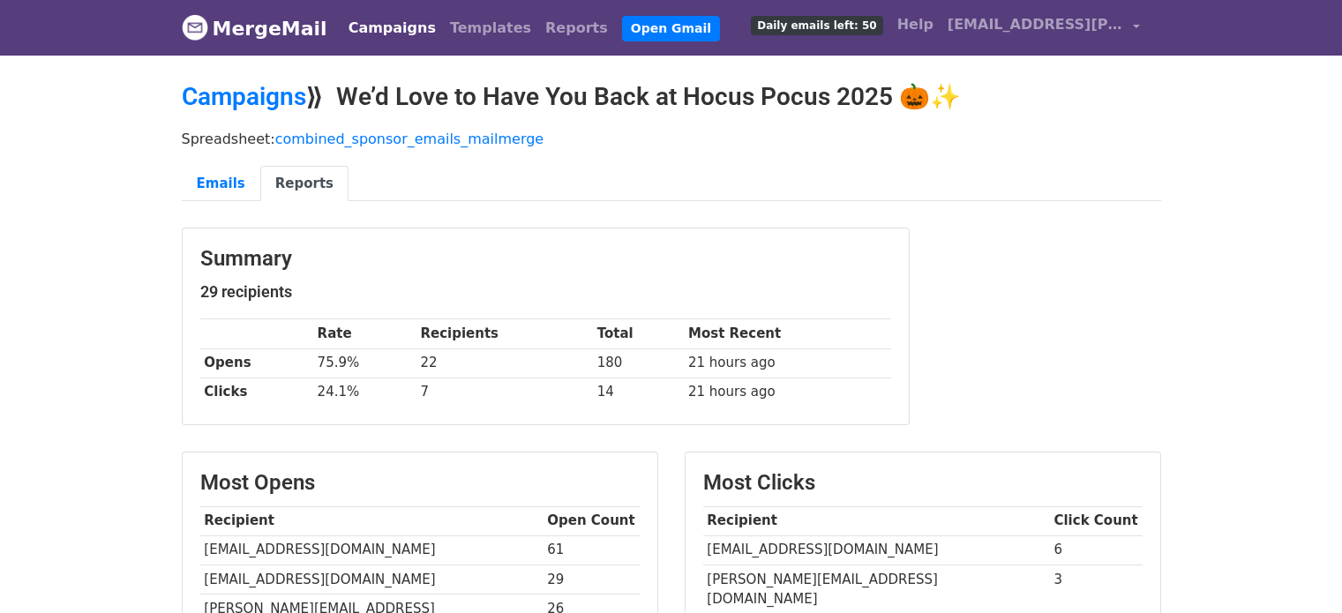  I want to click on img: MergeMail logo, so click(195, 27).